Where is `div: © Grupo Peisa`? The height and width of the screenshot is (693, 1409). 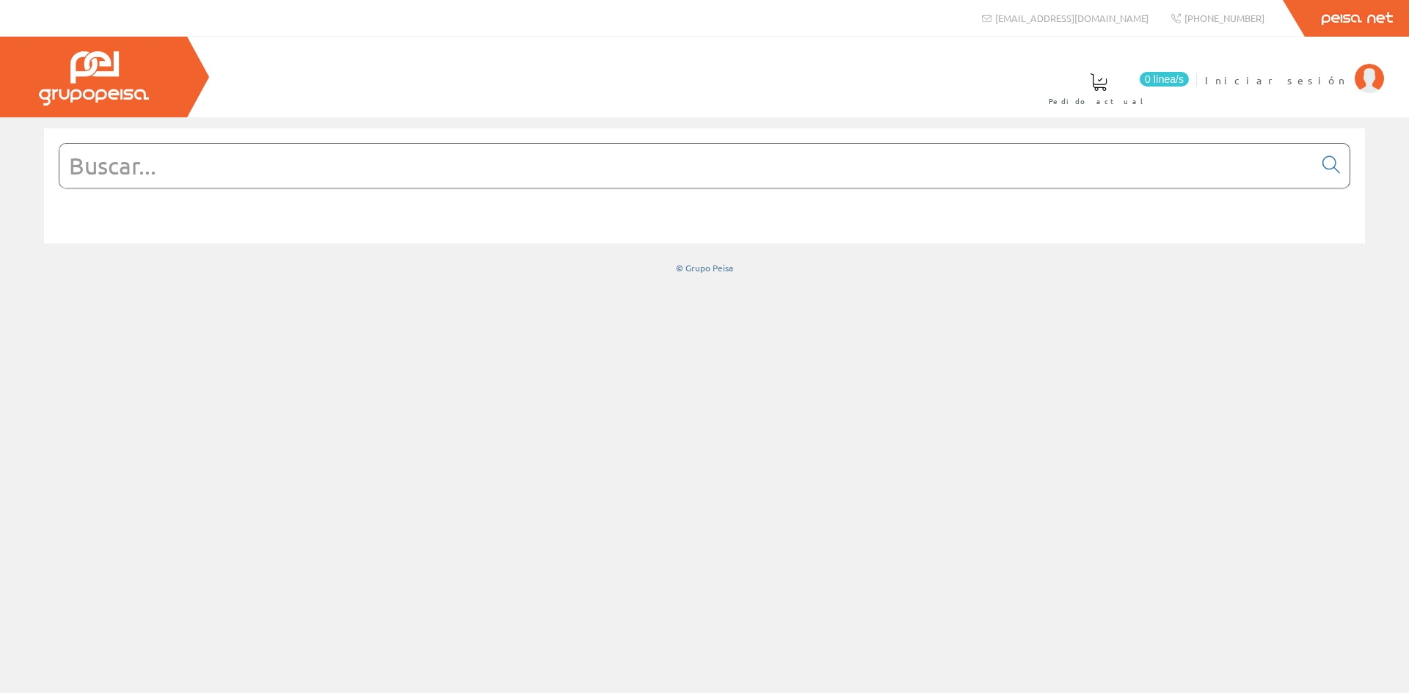
div: © Grupo Peisa is located at coordinates (704, 268).